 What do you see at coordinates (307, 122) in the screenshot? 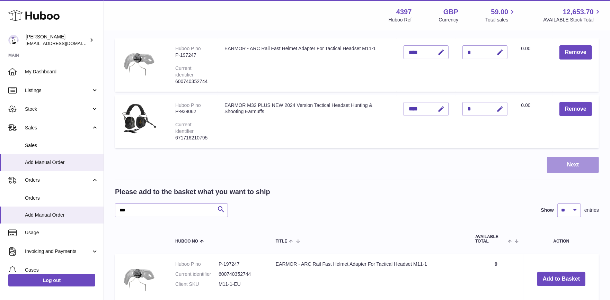
I see `td: EARMOR M32 PLUS NEW 2024 Version Tactical Headset Hunting & Shooting Earmuffs` at bounding box center [307, 122].